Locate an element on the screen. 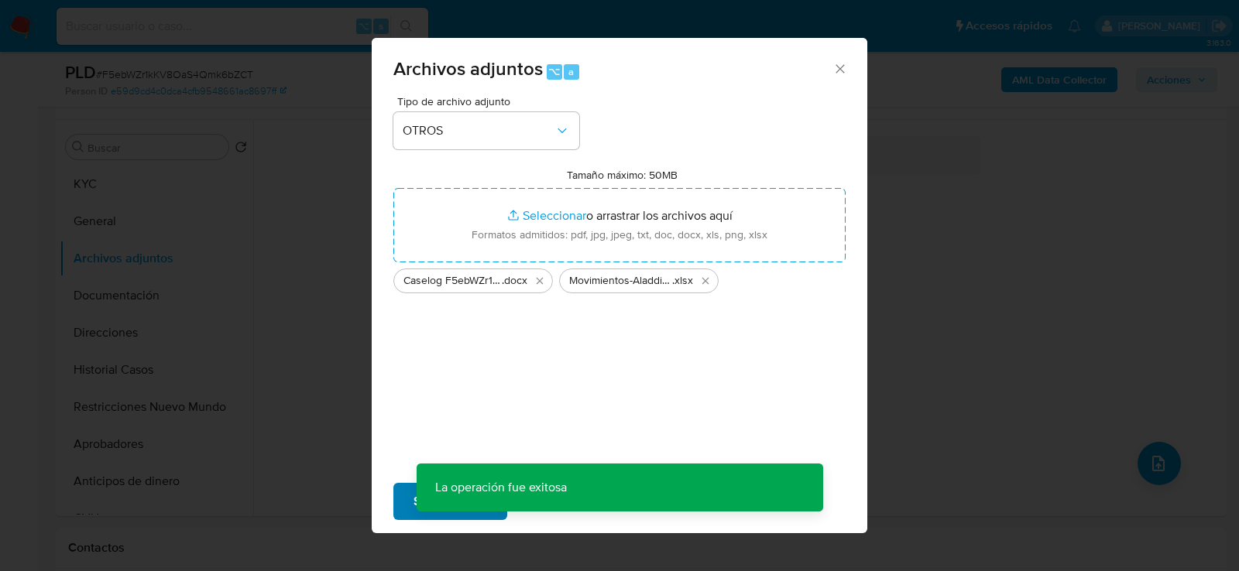  button: Eliminar Caselog F5ebWZr1kKV8OaS4Qmk6bZCT_2025_09_17_22_06_13.docx is located at coordinates (540, 281).